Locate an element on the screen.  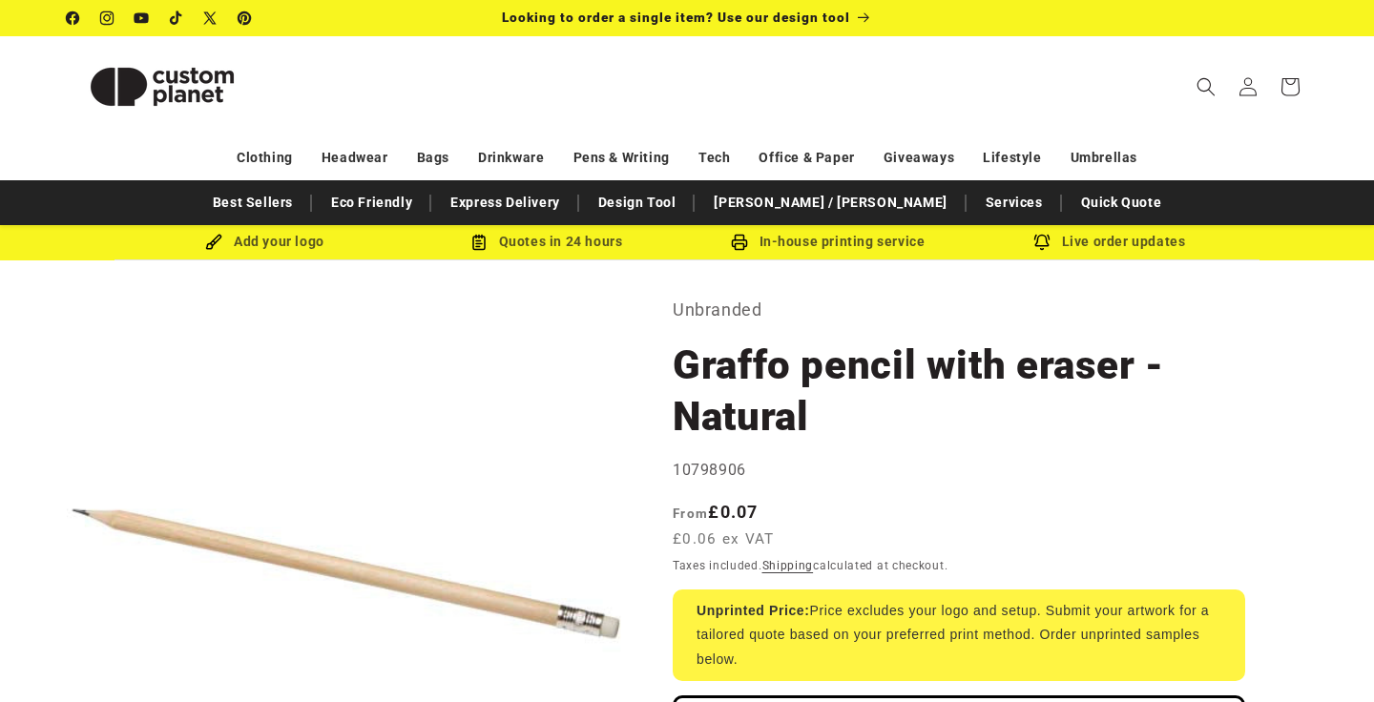
div: In-house printing service is located at coordinates (828, 241).